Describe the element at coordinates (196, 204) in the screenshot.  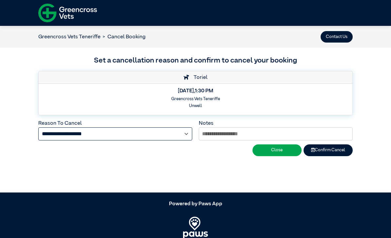
I see `h5: Powered by Paws App` at that location.